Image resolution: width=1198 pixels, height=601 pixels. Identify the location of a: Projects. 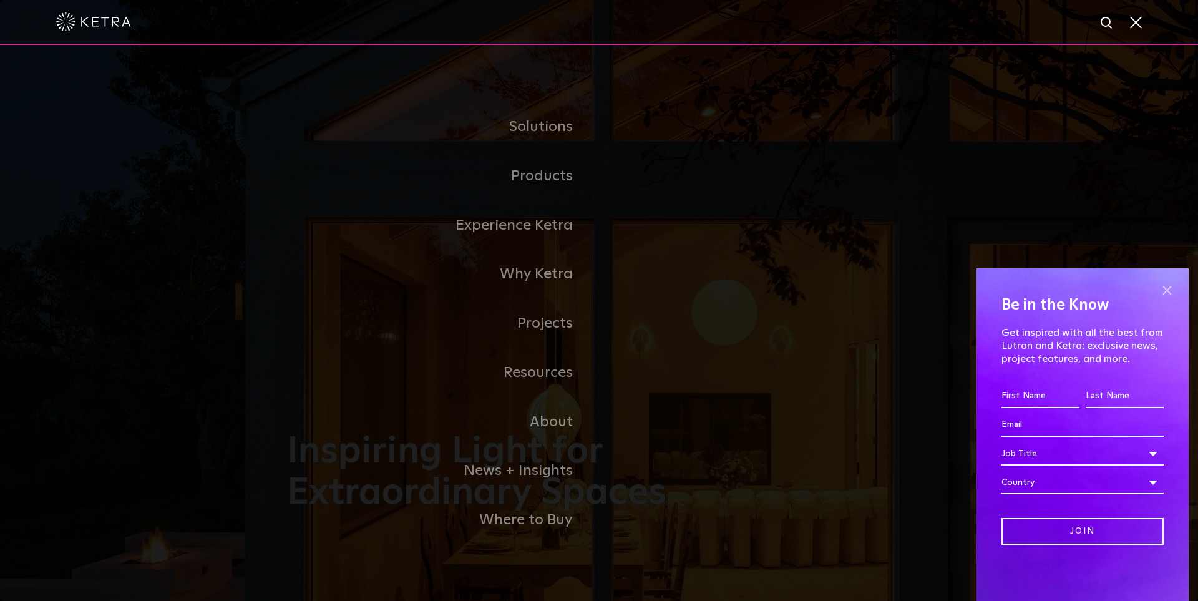
(443, 323).